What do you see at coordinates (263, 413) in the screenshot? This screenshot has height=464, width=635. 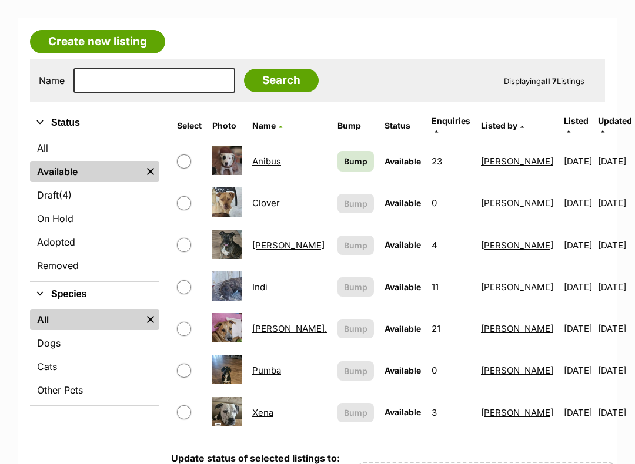 I see `a: Xena` at bounding box center [263, 413].